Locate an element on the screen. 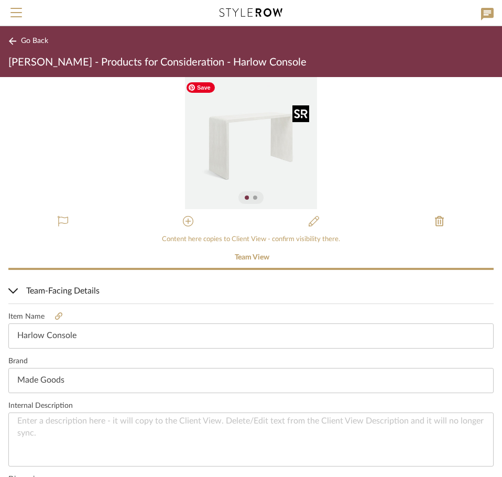  span: Team-Facing Details is located at coordinates (249, 291).